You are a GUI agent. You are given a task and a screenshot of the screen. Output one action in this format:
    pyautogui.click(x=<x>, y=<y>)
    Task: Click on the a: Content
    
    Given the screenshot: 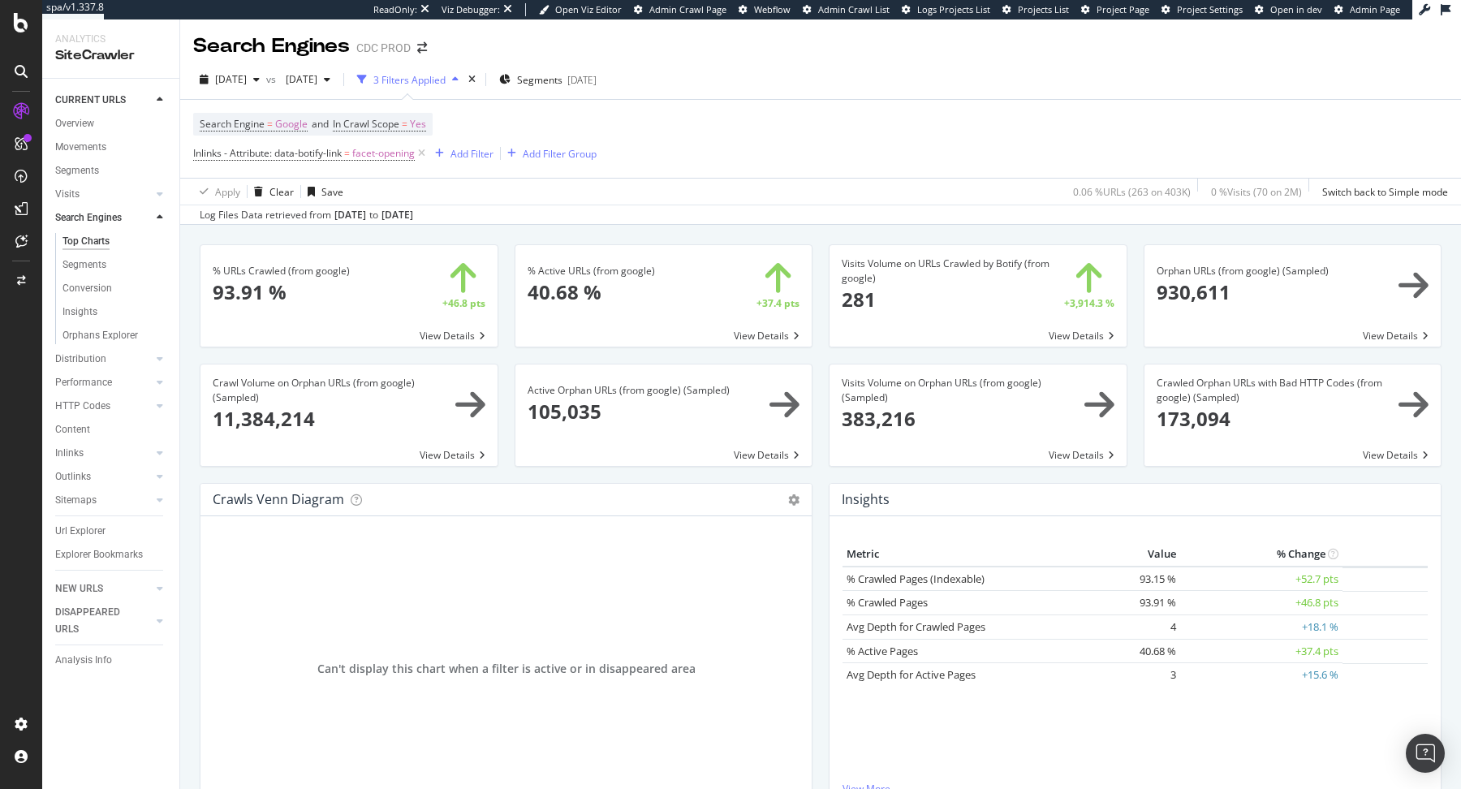 What is the action you would take?
    pyautogui.click(x=111, y=429)
    